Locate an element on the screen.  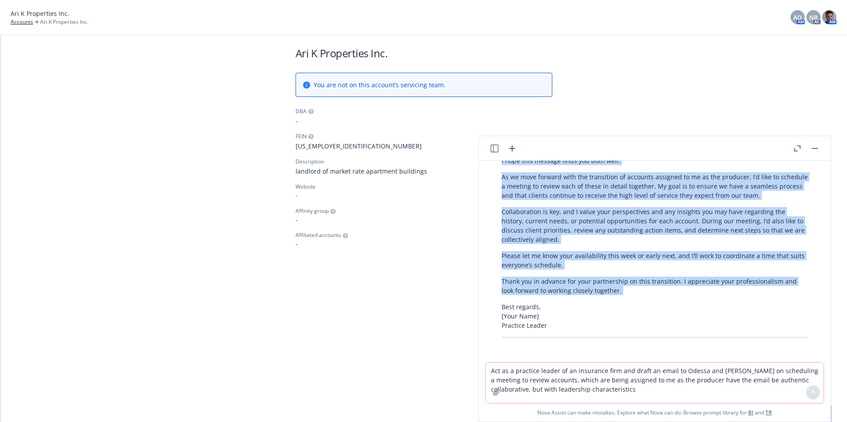
a: Accounts is located at coordinates (22, 22).